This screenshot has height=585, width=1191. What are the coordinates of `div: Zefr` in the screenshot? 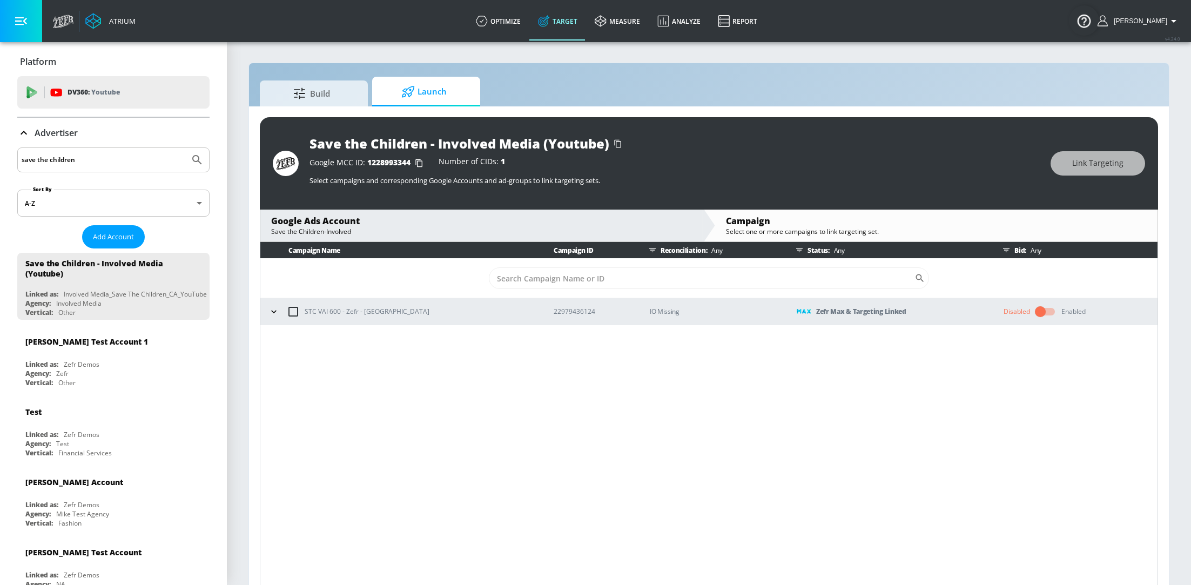 It's located at (62, 373).